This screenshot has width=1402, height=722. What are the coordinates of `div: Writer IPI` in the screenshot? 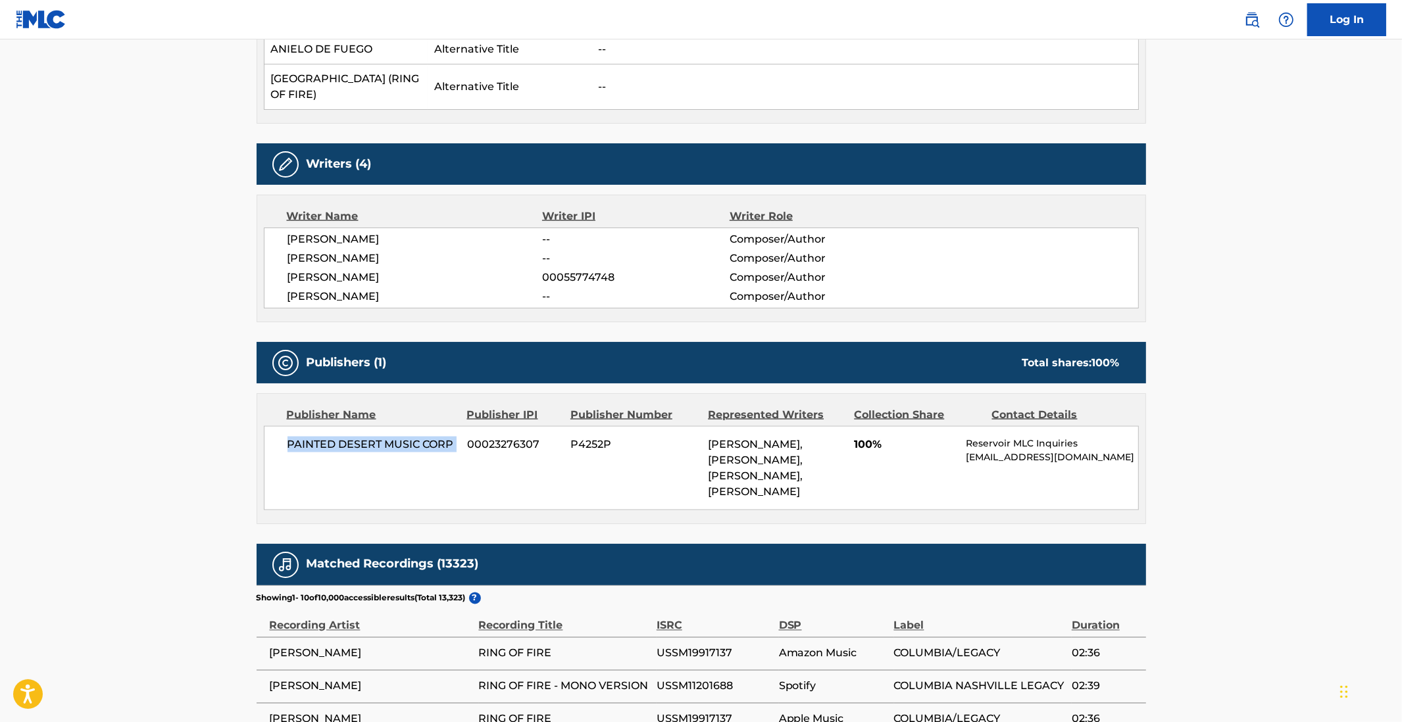 It's located at (636, 216).